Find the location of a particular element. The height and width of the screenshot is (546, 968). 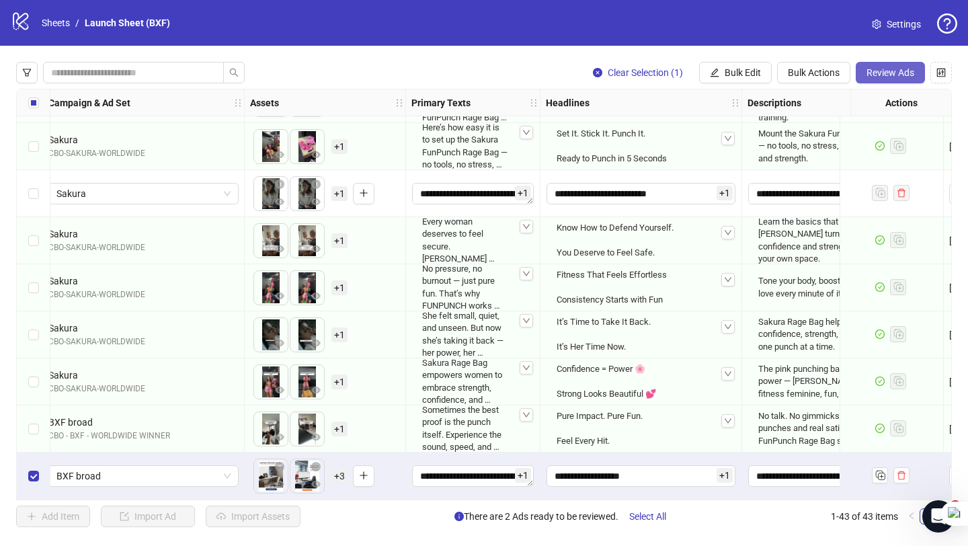

span: left is located at coordinates (911, 515).